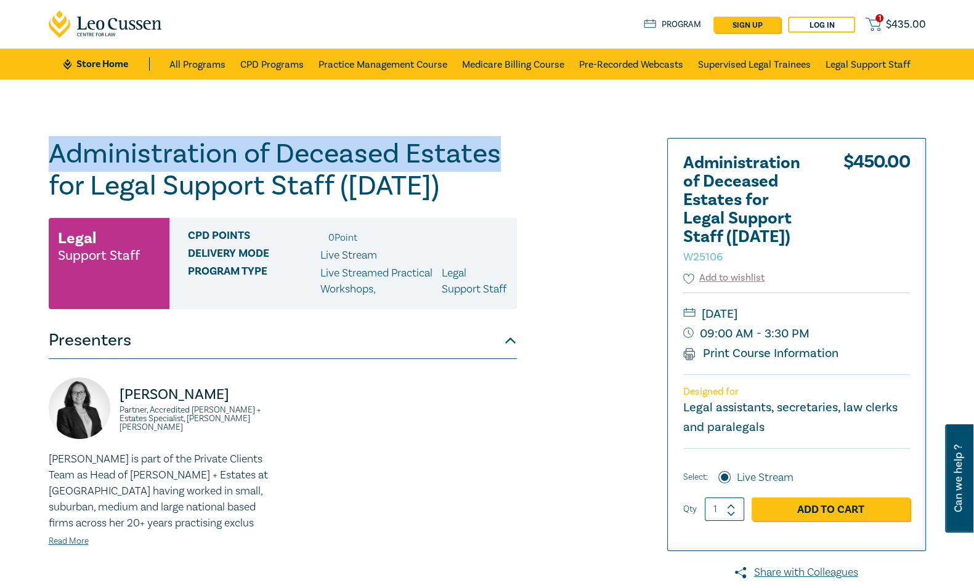 This screenshot has width=974, height=588. Describe the element at coordinates (690, 510) in the screenshot. I see `label: Qty` at that location.